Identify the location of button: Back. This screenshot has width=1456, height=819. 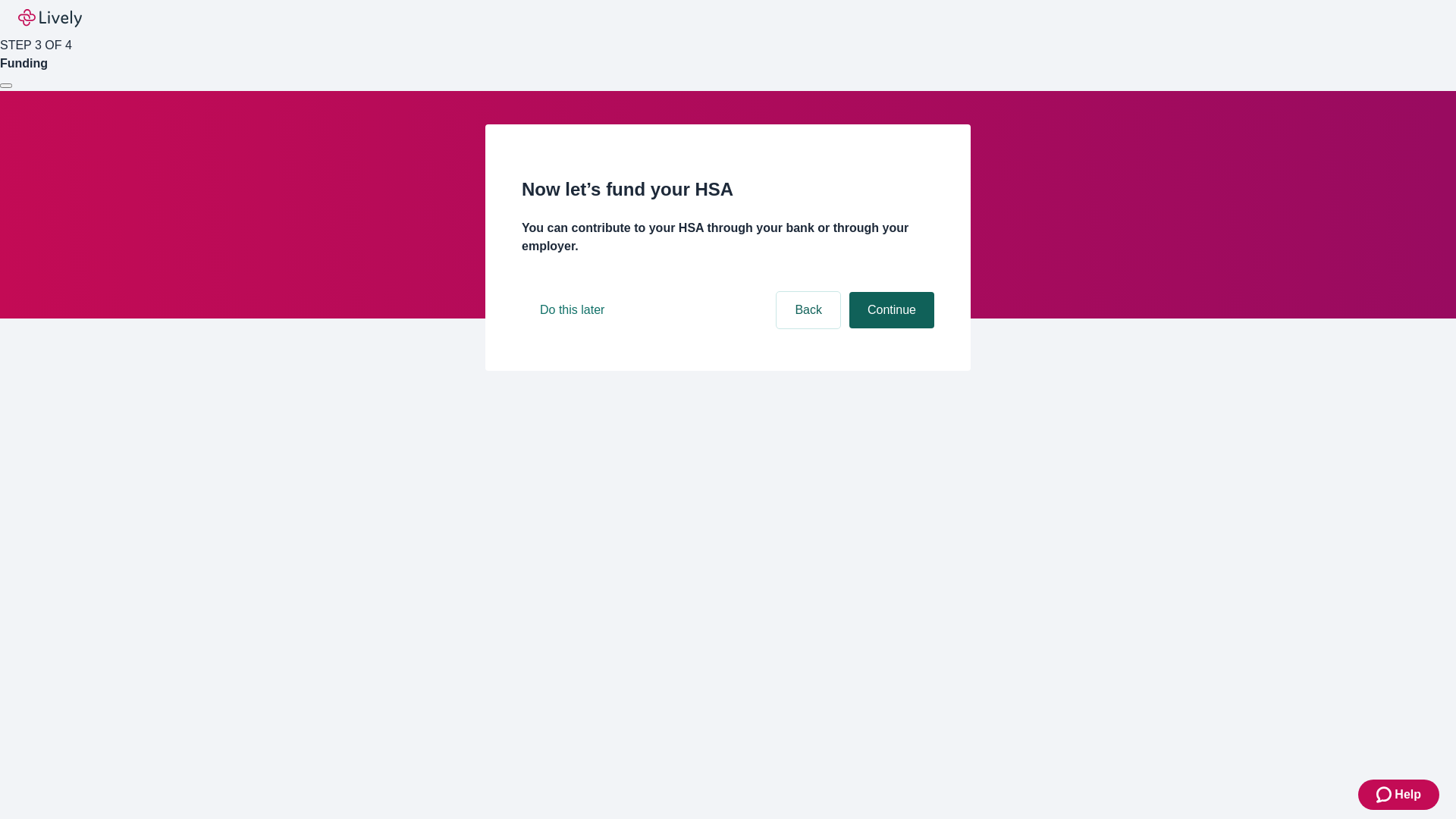
(808, 310).